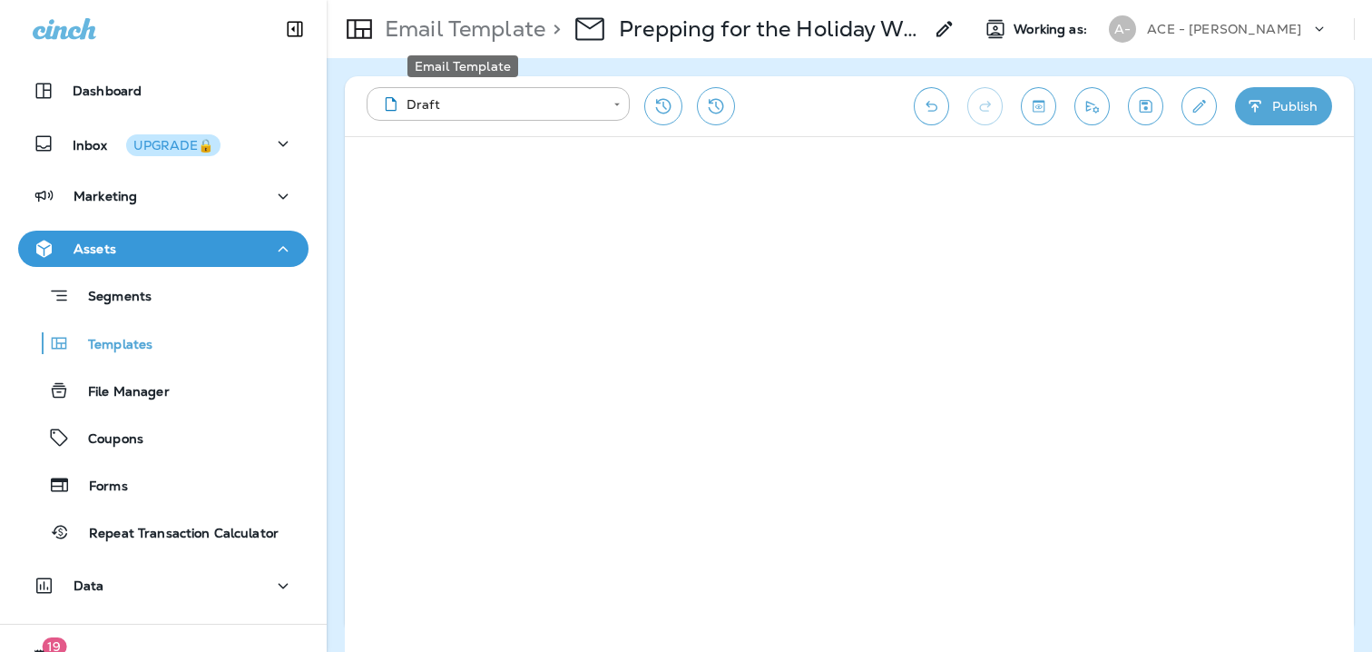 The height and width of the screenshot is (652, 1372). Describe the element at coordinates (463, 66) in the screenshot. I see `div: Email Template` at that location.